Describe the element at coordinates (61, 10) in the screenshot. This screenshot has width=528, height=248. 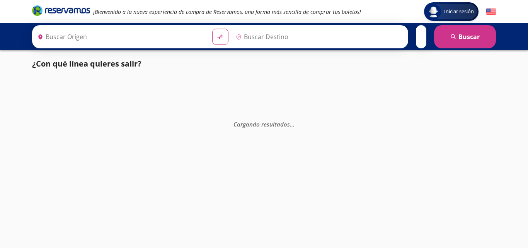
I see `i: Brand Logo` at that location.